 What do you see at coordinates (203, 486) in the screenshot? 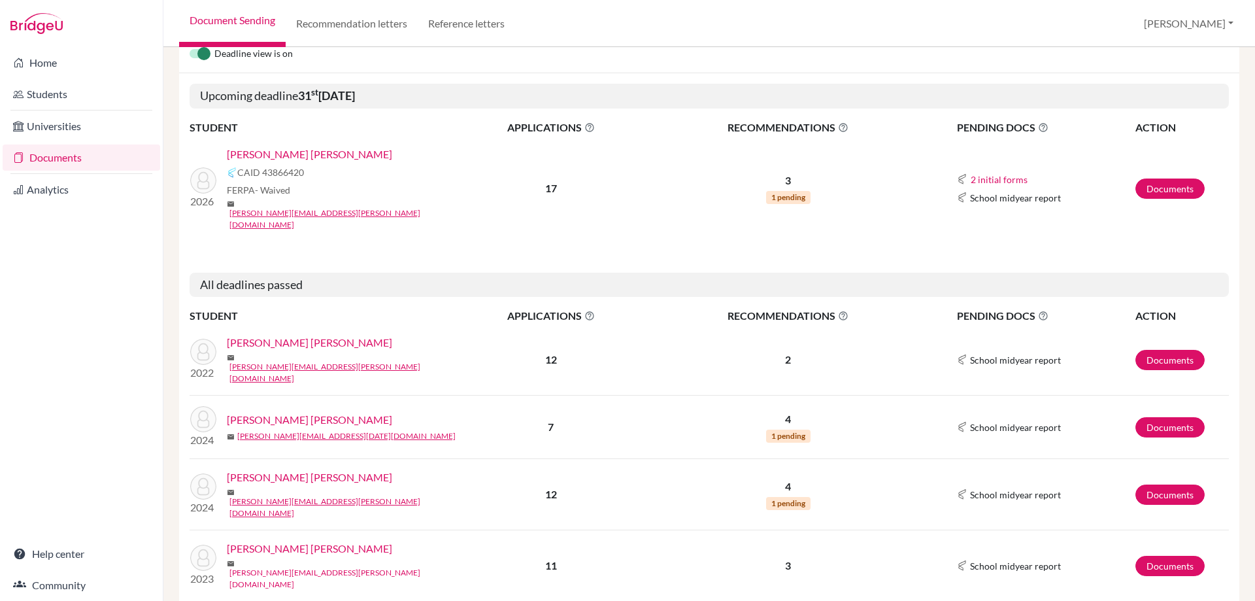
I see `img: Novoa Cano, Andrea` at bounding box center [203, 486].